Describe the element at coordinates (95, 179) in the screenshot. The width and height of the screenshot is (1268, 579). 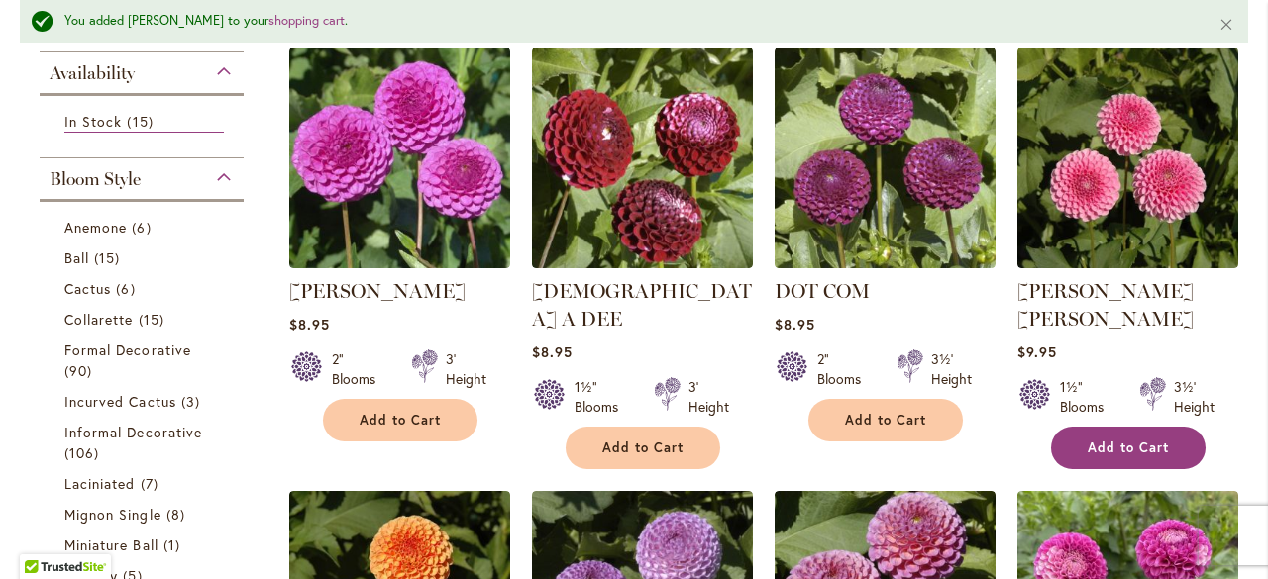
I see `span: Bloom Style` at that location.